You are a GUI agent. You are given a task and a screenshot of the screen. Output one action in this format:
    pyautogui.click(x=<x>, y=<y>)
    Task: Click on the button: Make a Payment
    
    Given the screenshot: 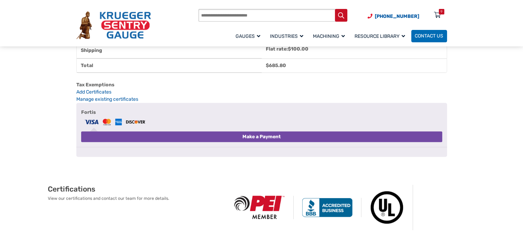 What is the action you would take?
    pyautogui.click(x=262, y=136)
    